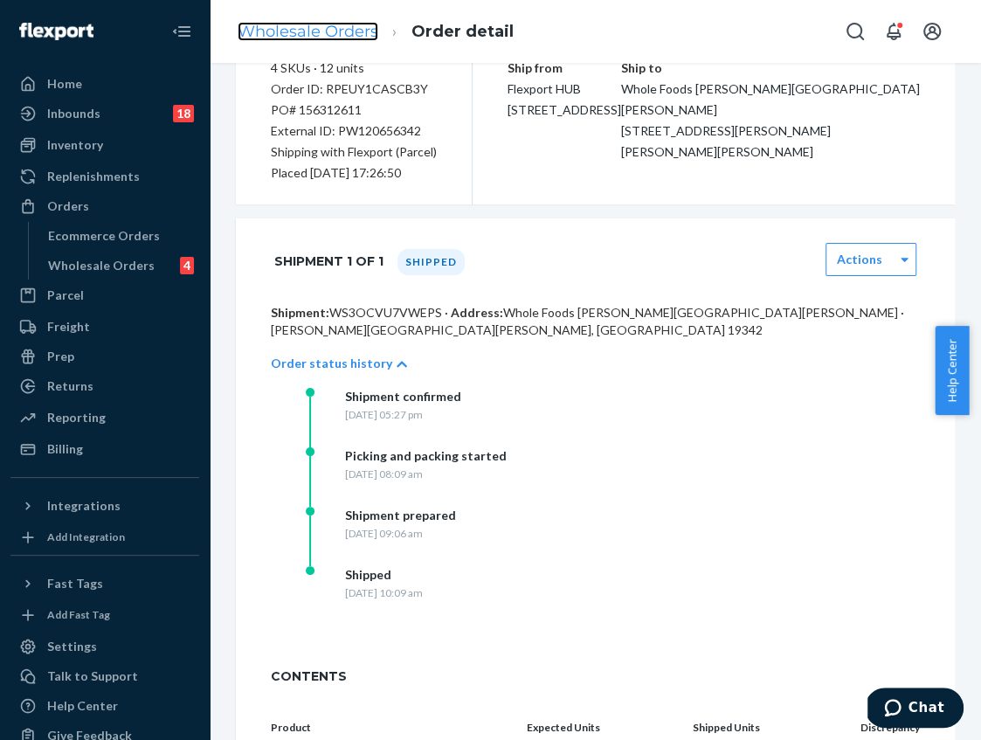 The height and width of the screenshot is (740, 981). Describe the element at coordinates (65, 84) in the screenshot. I see `div: Home` at that location.